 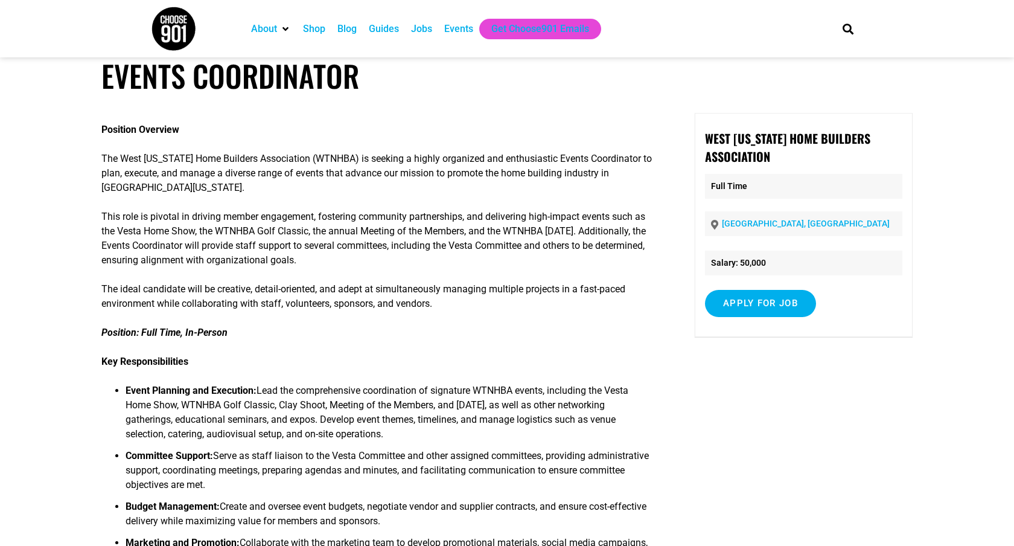 What do you see at coordinates (191, 390) in the screenshot?
I see `strong: Event Planning and Execution:` at bounding box center [191, 390].